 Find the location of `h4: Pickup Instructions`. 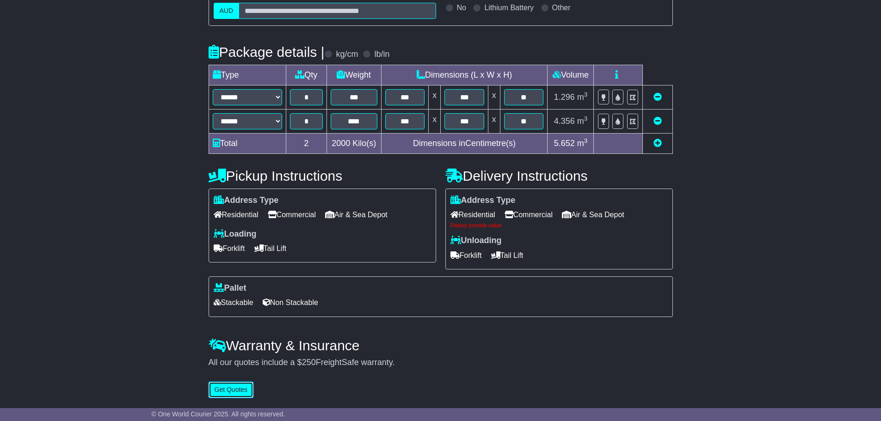

h4: Pickup Instructions is located at coordinates (322, 176).